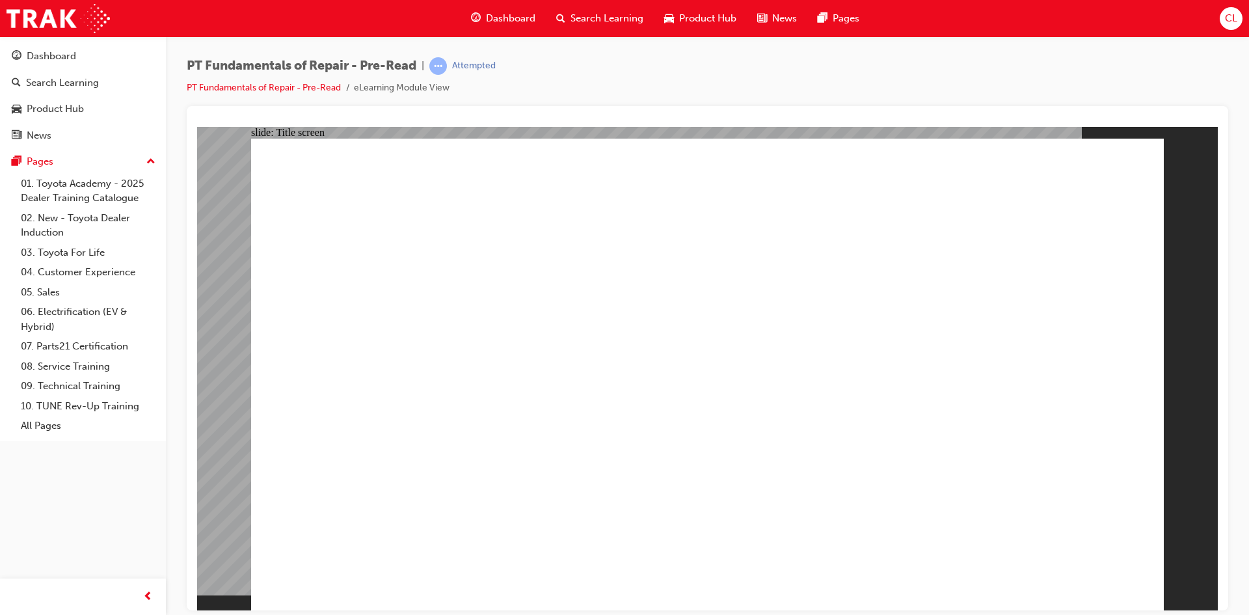  What do you see at coordinates (263, 87) in the screenshot?
I see `a: PT Fundamentals of Repair - Pre-Read` at bounding box center [263, 87].